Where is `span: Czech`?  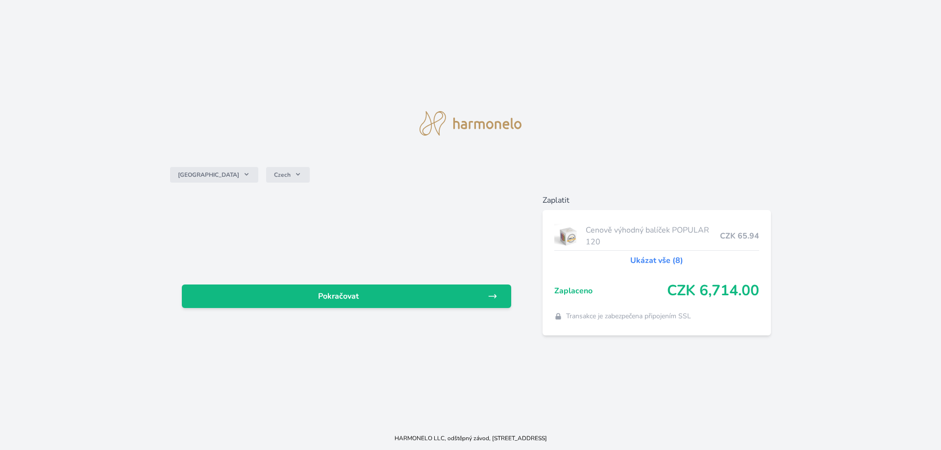 span: Czech is located at coordinates (282, 175).